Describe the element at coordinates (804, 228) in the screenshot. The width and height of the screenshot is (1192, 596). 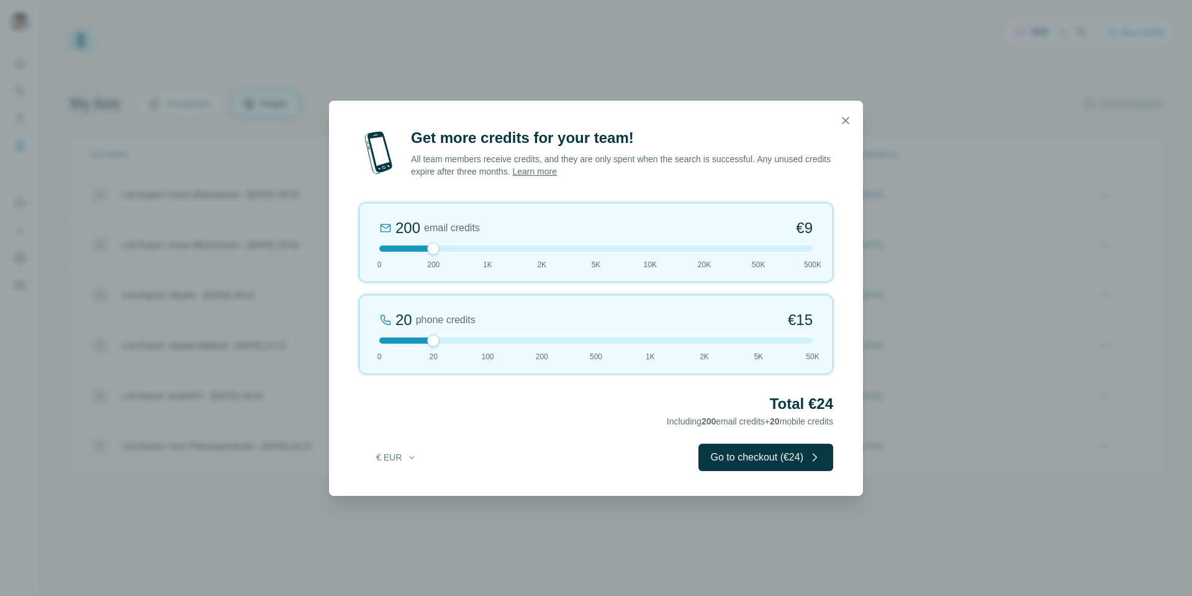
I see `span: €9` at that location.